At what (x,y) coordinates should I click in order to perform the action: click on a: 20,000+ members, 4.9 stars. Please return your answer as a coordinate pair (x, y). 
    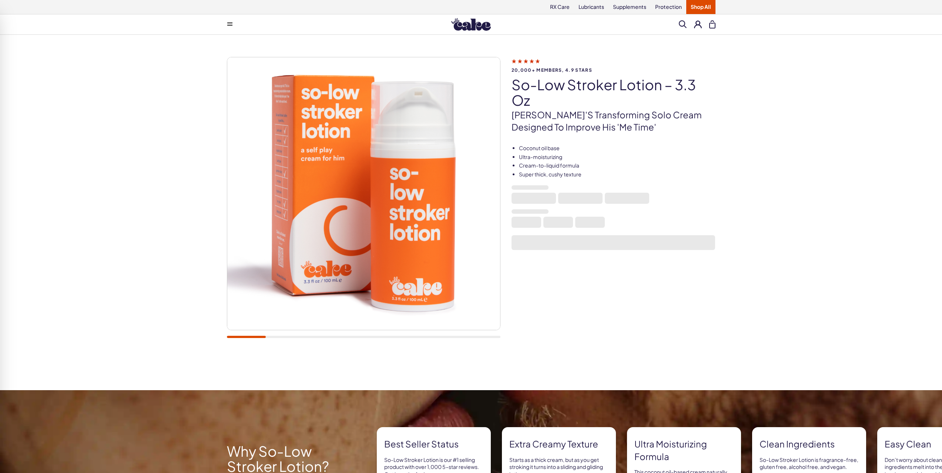
    Looking at the image, I should click on (613, 65).